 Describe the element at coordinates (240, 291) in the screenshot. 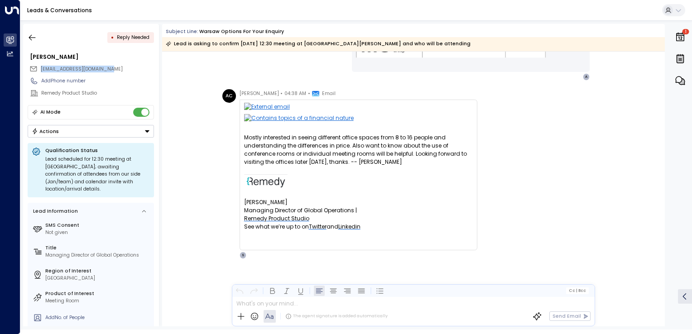

I see `button: Undo` at that location.